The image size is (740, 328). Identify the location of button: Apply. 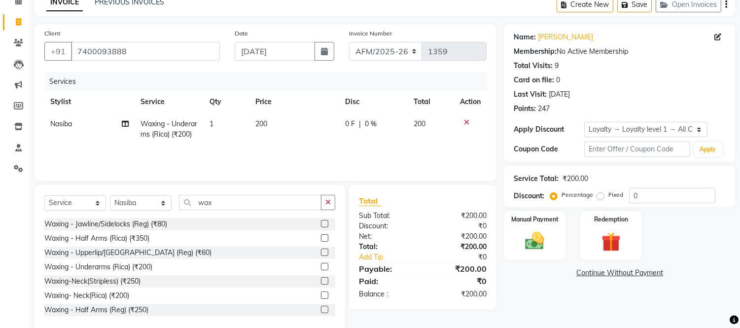
(708, 149).